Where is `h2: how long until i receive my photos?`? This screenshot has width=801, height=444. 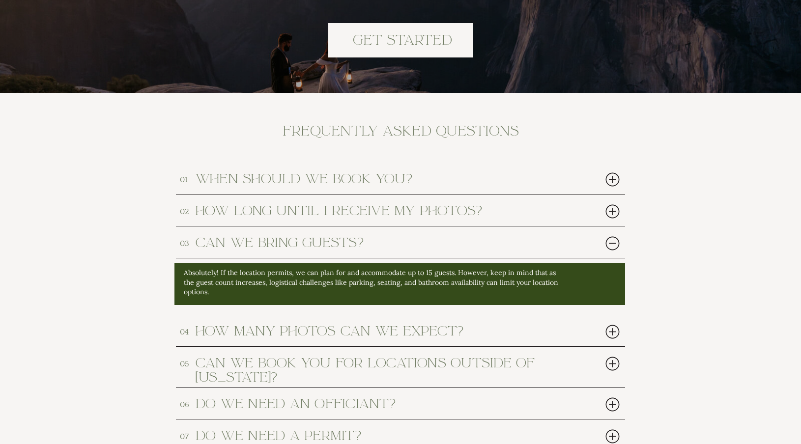
h2: how long until i receive my photos? is located at coordinates (382, 210).